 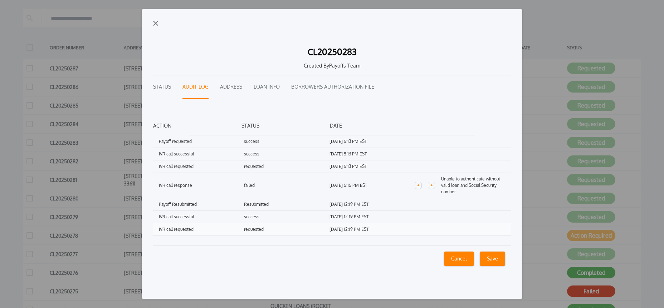 What do you see at coordinates (201, 205) in the screenshot?
I see `h1: Payoff Resubmitted` at bounding box center [201, 205].